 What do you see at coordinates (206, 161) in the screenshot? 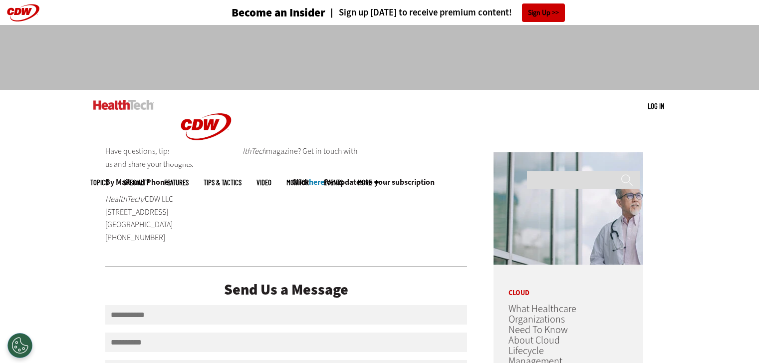
I see `a: CDW` at bounding box center [206, 161].